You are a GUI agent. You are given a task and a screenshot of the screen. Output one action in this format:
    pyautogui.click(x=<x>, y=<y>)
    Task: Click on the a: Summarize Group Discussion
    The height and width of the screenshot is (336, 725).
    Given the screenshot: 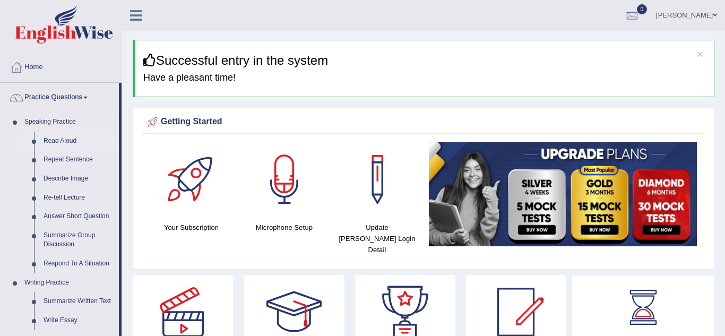 What is the action you would take?
    pyautogui.click(x=79, y=240)
    